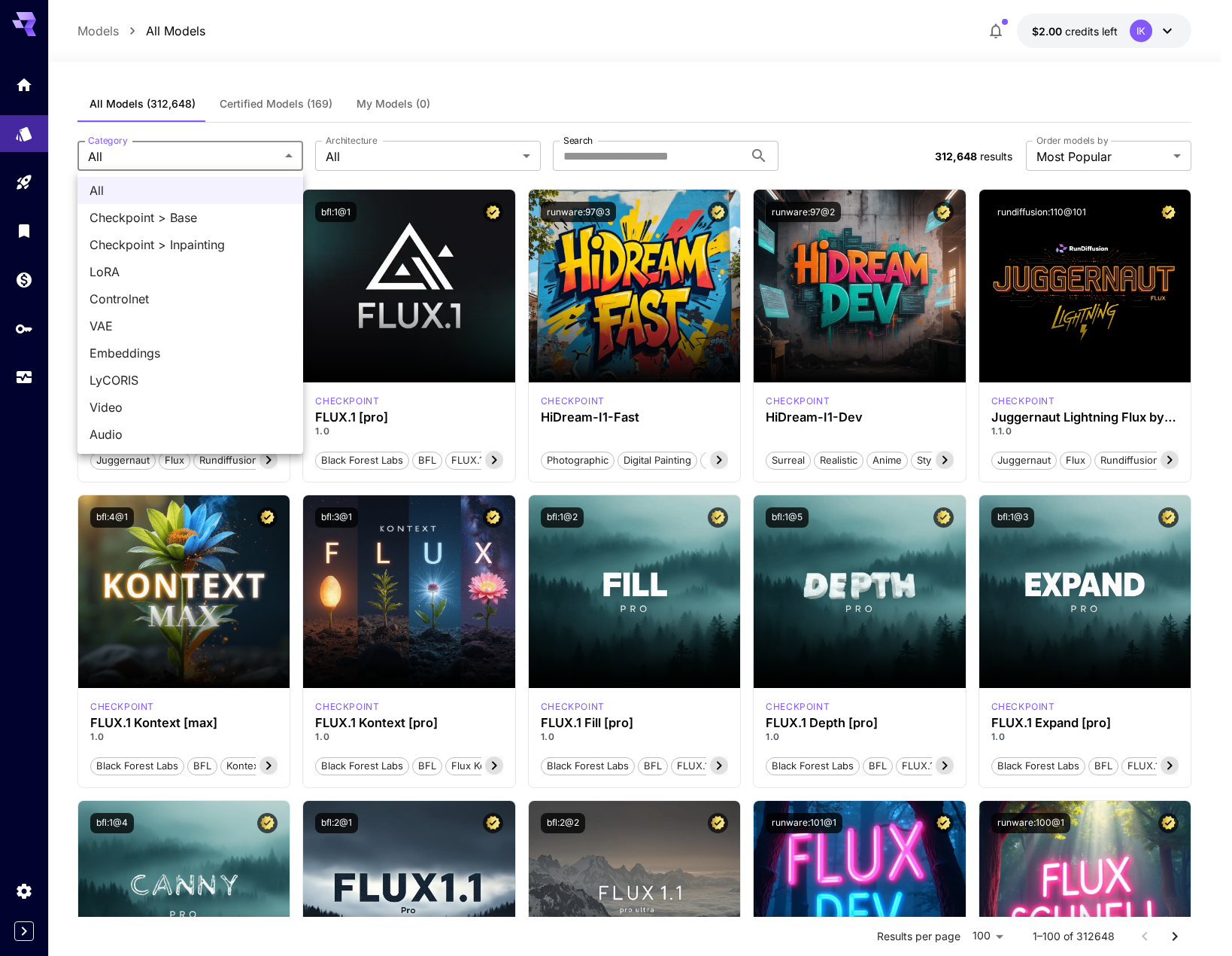 The width and height of the screenshot is (1232, 956). Describe the element at coordinates (191, 380) in the screenshot. I see `span: LyCORIS` at that location.